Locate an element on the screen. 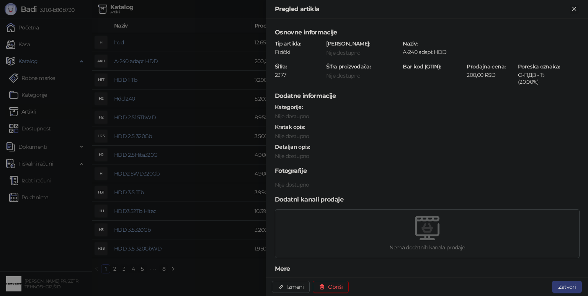 This screenshot has width=588, height=296. strong: Tip artikla : is located at coordinates (288, 44).